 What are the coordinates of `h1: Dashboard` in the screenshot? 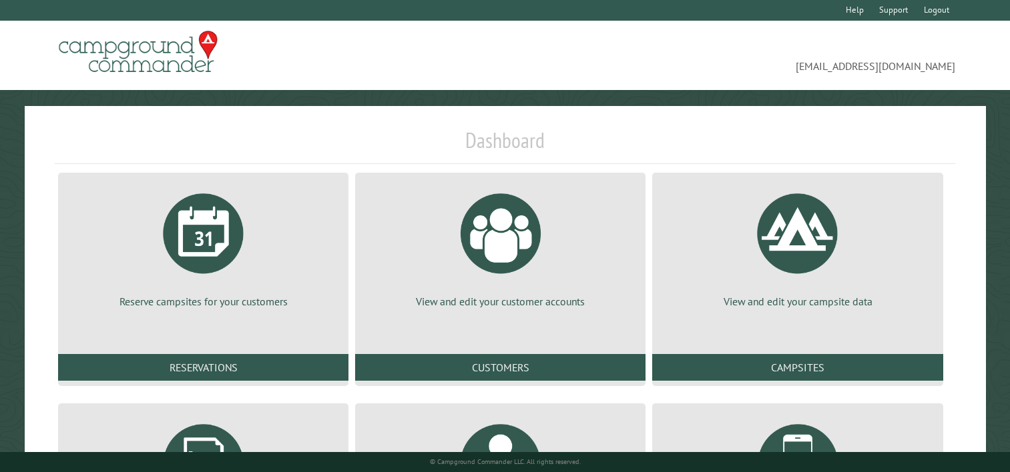 It's located at (504, 145).